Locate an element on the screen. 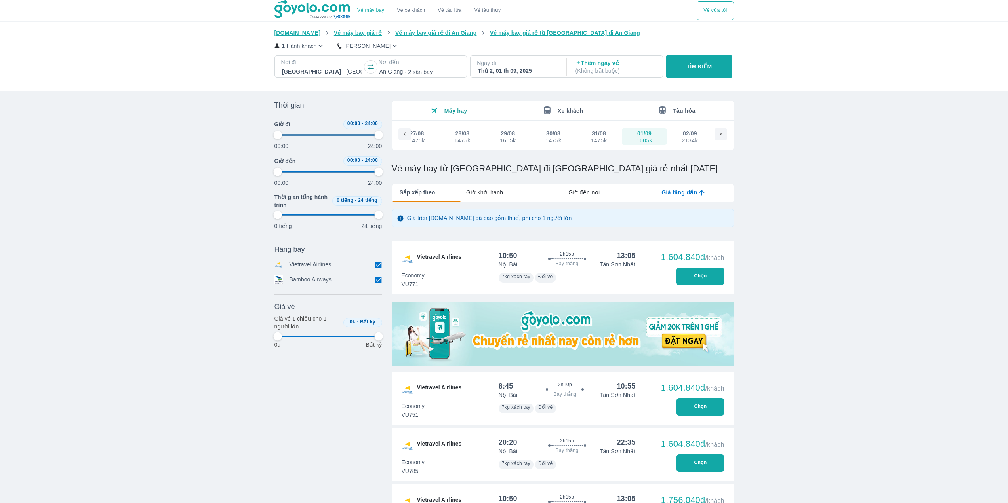 This screenshot has width=1008, height=503. div: 29/08 is located at coordinates (508, 133).